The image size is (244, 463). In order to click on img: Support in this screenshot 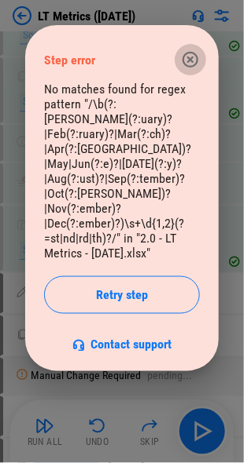, I will do `click(79, 346)`.